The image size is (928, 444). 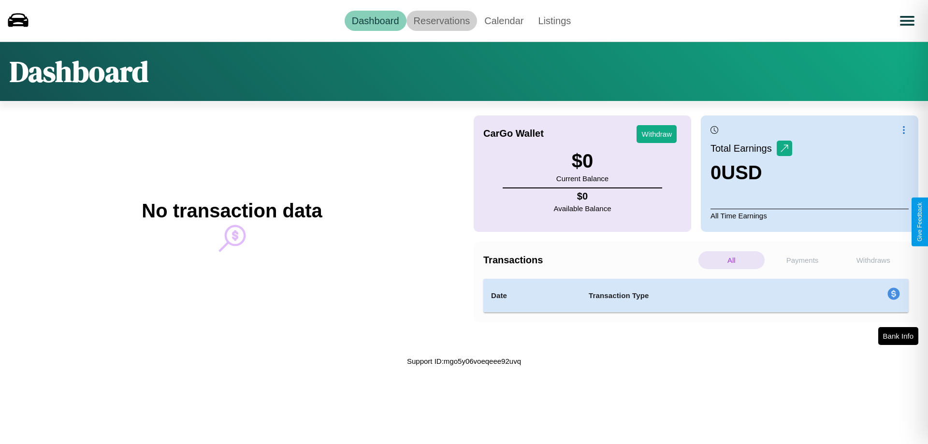 What do you see at coordinates (907, 21) in the screenshot?
I see `button: Open menu` at bounding box center [907, 21].